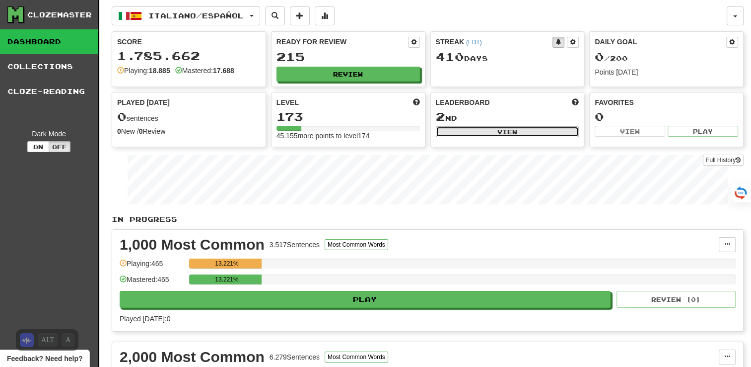  I want to click on span: Open feedback widget, so click(45, 358).